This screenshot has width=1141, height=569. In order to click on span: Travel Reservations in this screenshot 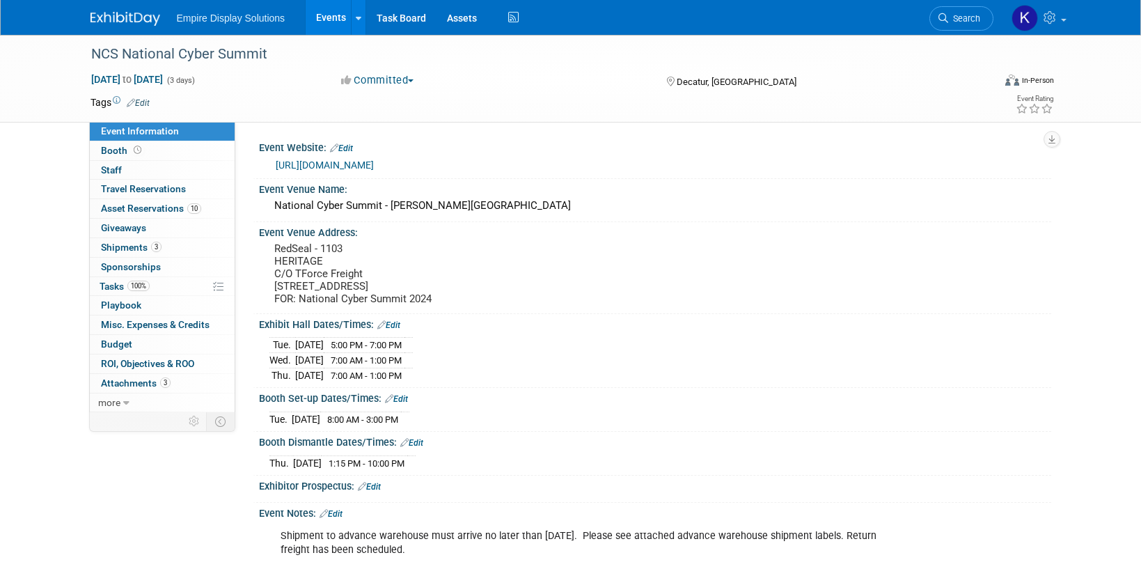, I will do `click(143, 189)`.